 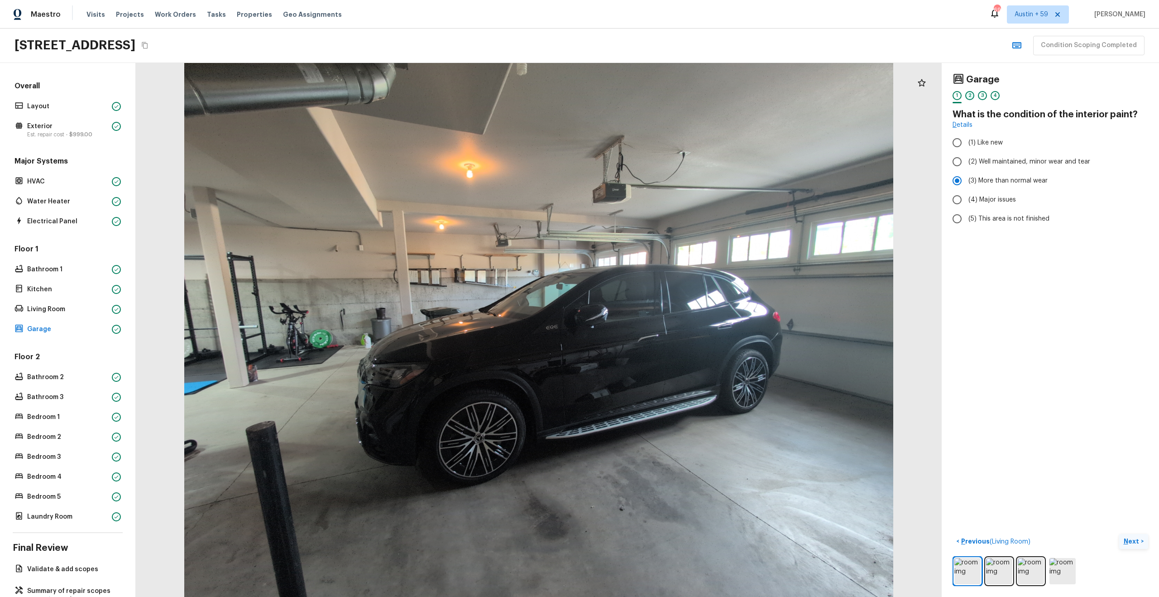 What do you see at coordinates (992, 200) in the screenshot?
I see `span: (4) Major issues` at bounding box center [992, 200].